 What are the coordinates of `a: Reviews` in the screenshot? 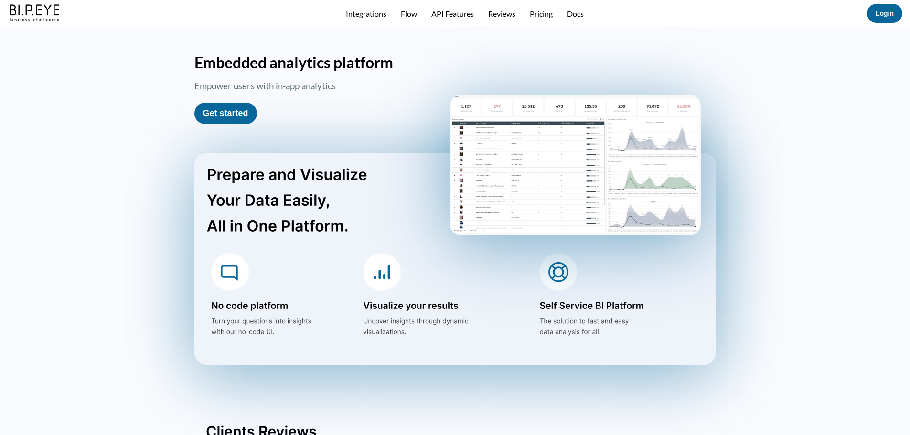 It's located at (502, 13).